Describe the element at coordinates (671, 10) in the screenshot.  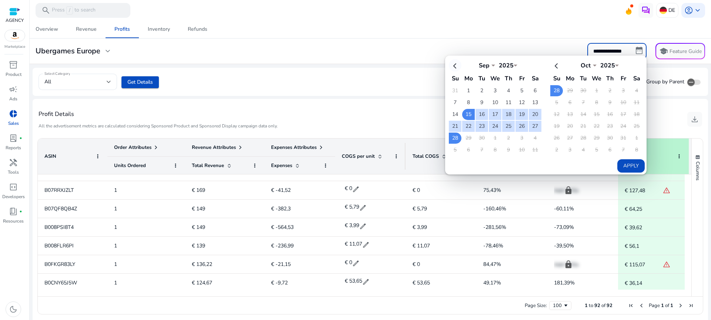
I see `p: DE` at that location.